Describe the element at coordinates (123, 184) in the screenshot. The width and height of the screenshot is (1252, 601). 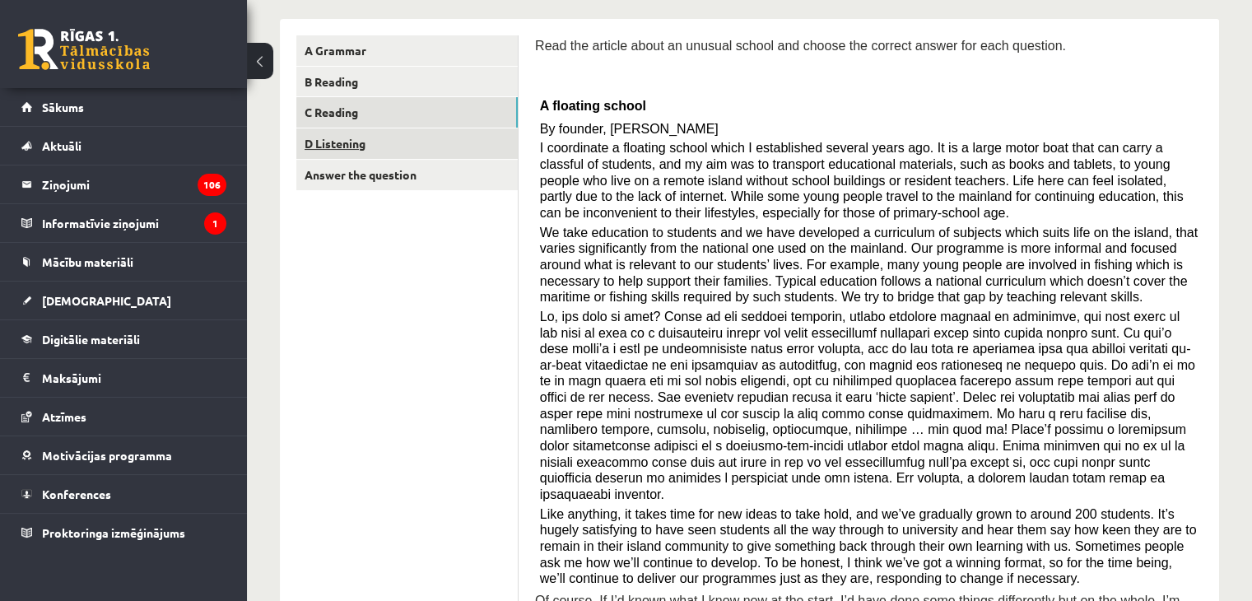
I see `a: Ziņojumi106` at that location.